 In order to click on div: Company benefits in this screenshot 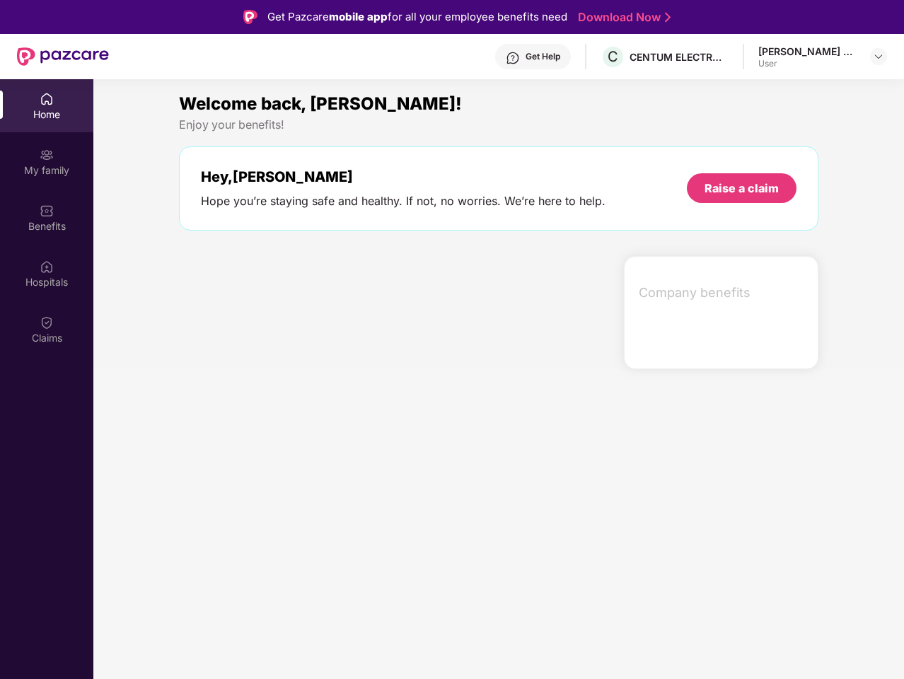, I will do `click(724, 293)`.